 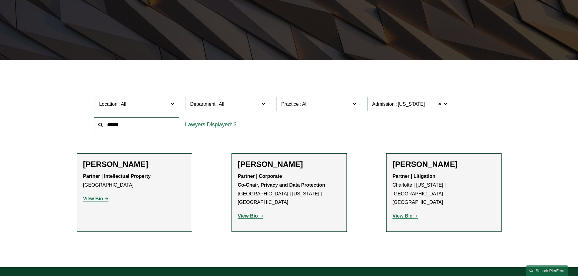 I want to click on span: Practice, so click(x=290, y=104).